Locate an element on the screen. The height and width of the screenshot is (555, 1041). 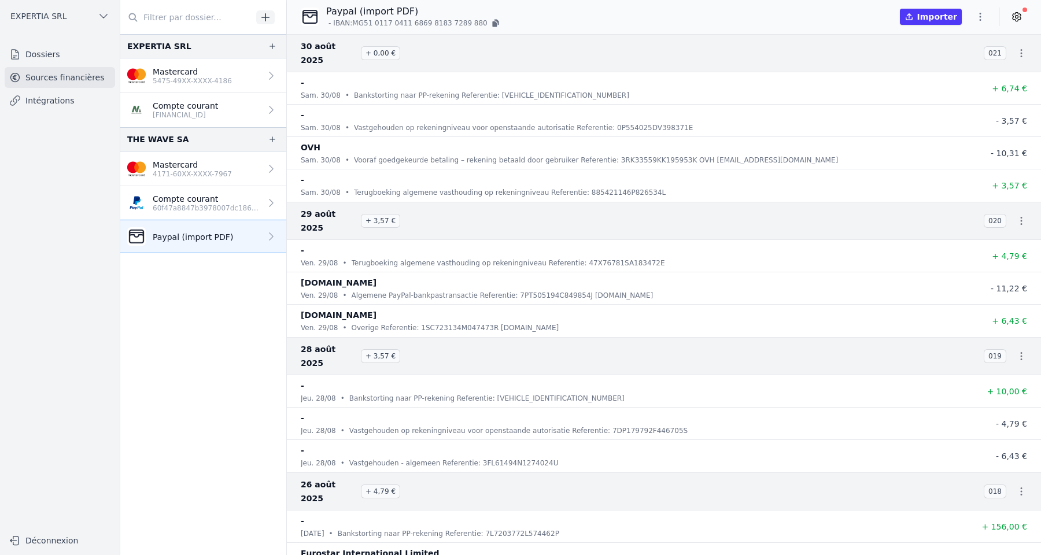
a: Intégrations is located at coordinates (60, 101).